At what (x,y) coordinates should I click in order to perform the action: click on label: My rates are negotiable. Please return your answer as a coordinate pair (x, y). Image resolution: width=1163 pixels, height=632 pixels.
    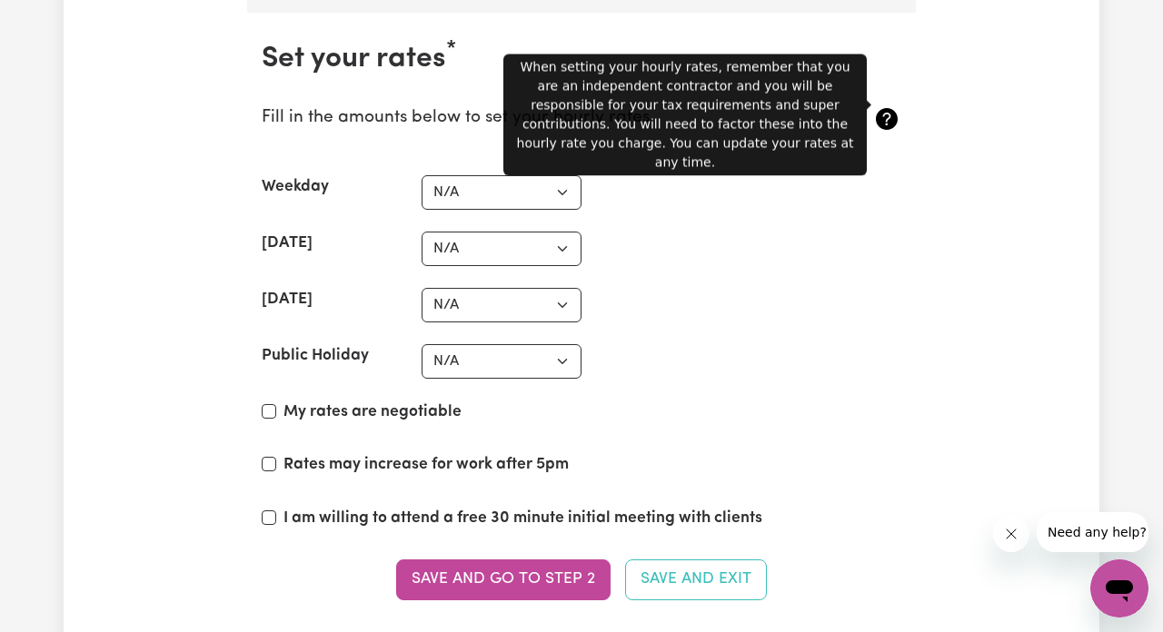
    Looking at the image, I should click on (372, 412).